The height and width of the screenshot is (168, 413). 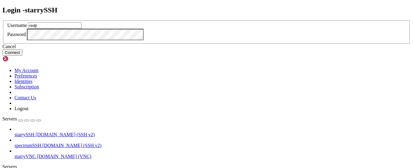 What do you see at coordinates (24, 81) in the screenshot?
I see `a: Identities` at bounding box center [24, 81].